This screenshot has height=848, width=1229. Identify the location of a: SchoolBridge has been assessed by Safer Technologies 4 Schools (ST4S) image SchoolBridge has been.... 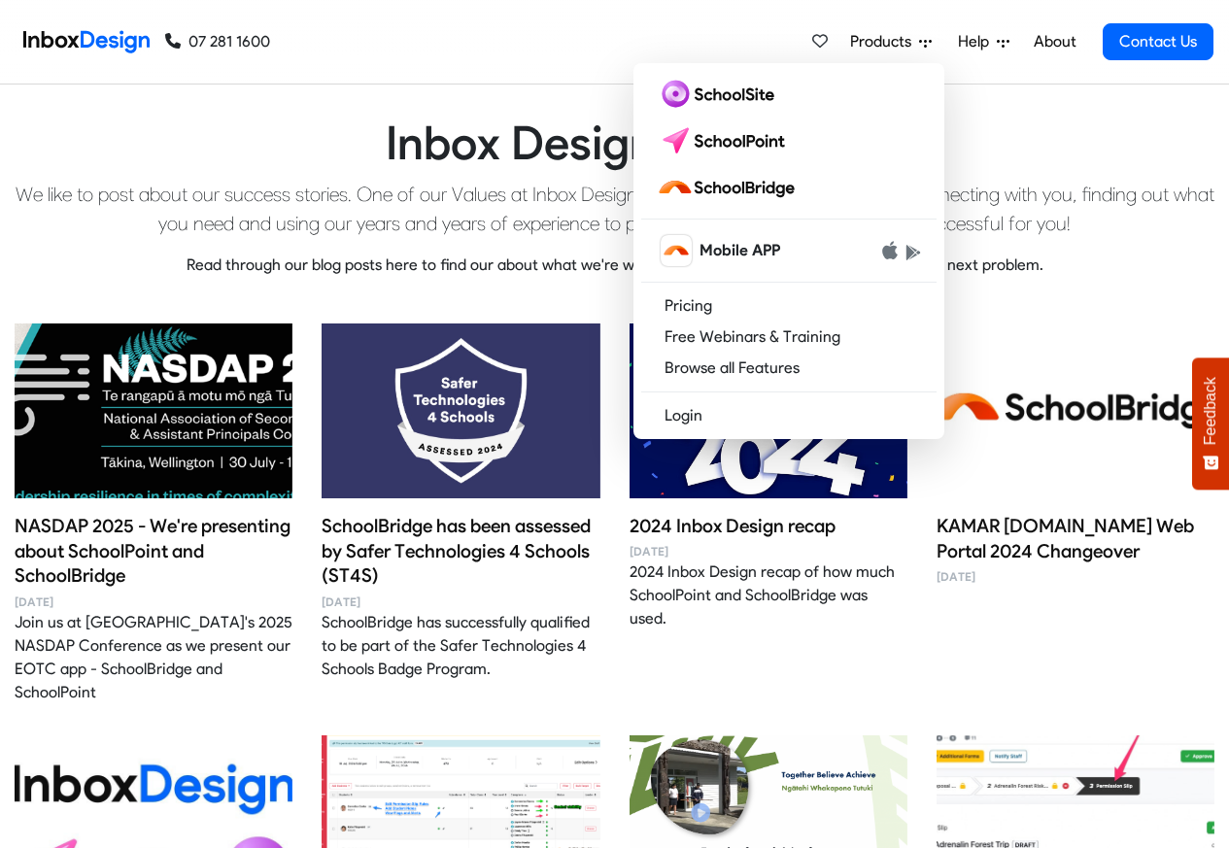
(461, 502).